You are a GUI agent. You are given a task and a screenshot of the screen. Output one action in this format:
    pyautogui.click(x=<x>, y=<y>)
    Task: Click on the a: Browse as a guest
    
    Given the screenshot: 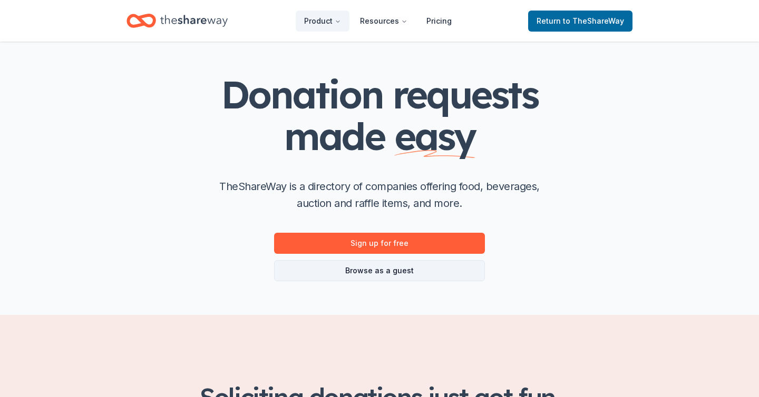 What is the action you would take?
    pyautogui.click(x=379, y=271)
    